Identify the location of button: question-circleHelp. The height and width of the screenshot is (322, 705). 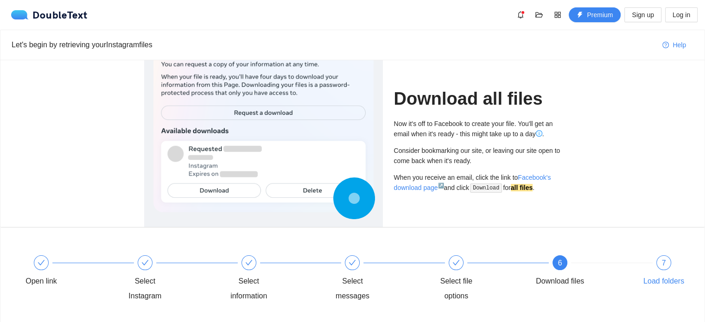
(674, 45).